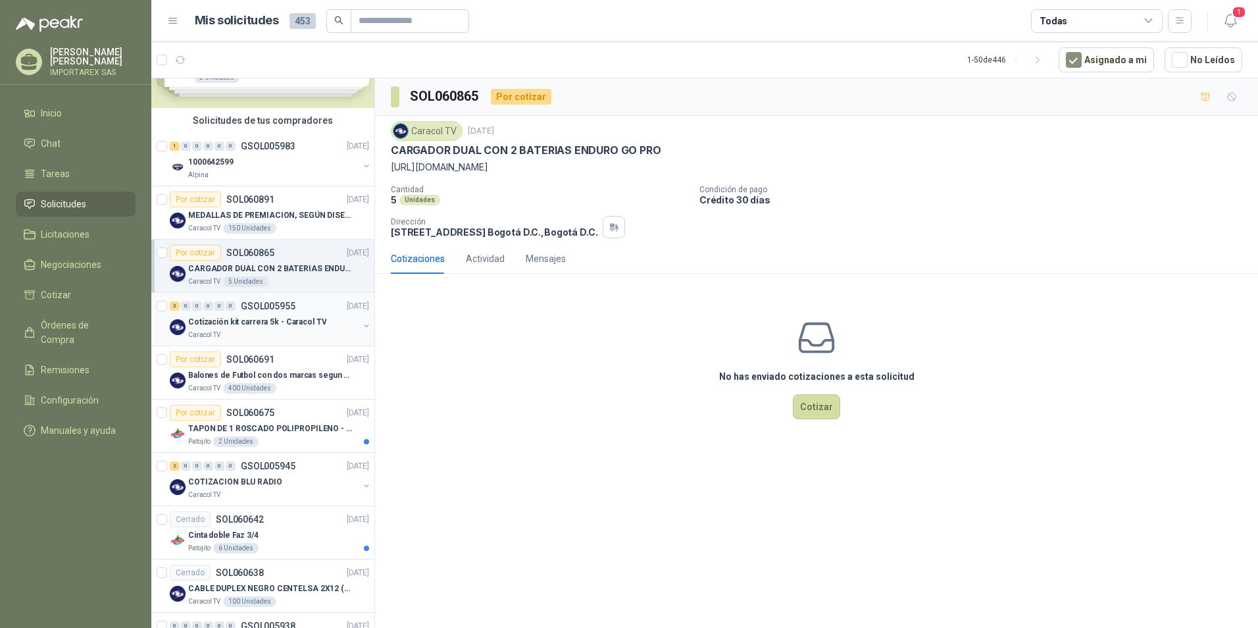 The height and width of the screenshot is (628, 1258). Describe the element at coordinates (975, 189) in the screenshot. I see `p: Condición de pago` at that location.